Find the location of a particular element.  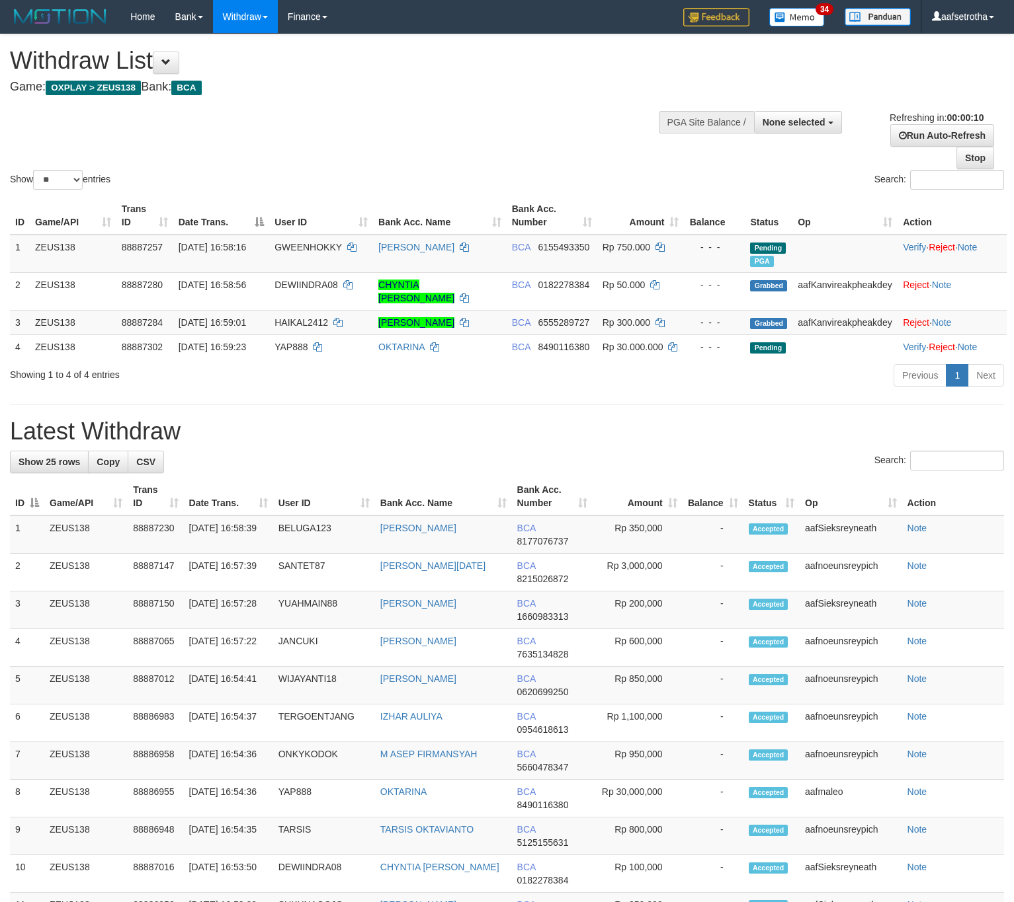

td: 3 is located at coordinates (27, 610).